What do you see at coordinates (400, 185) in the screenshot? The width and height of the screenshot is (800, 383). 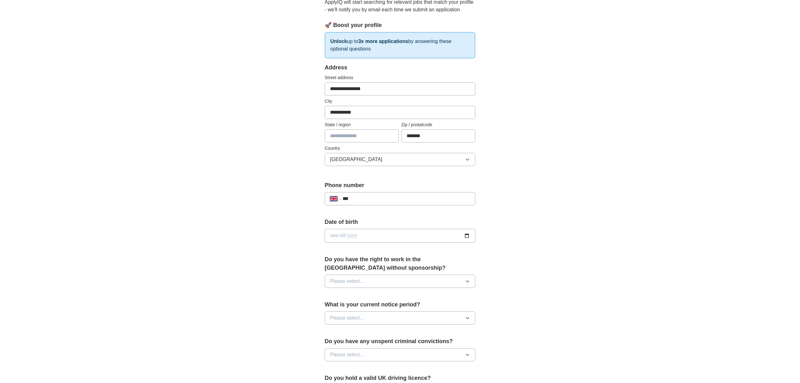 I see `label: Phone number` at bounding box center [400, 185].